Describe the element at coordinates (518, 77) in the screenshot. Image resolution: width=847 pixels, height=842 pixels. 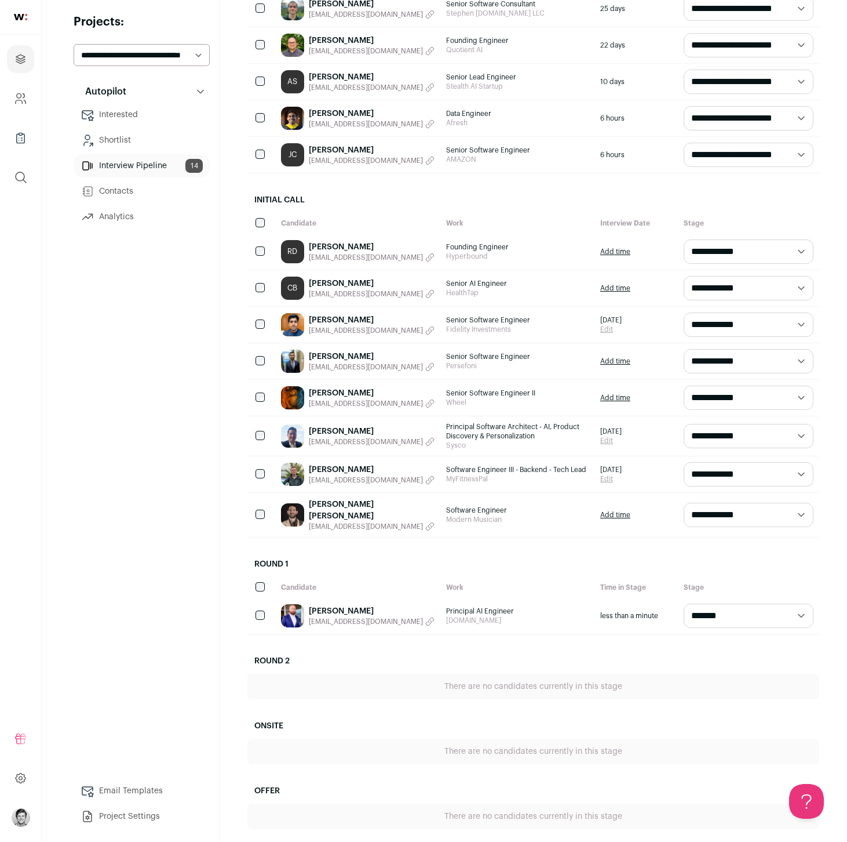
I see `span: Senior Lead Engineer` at that location.